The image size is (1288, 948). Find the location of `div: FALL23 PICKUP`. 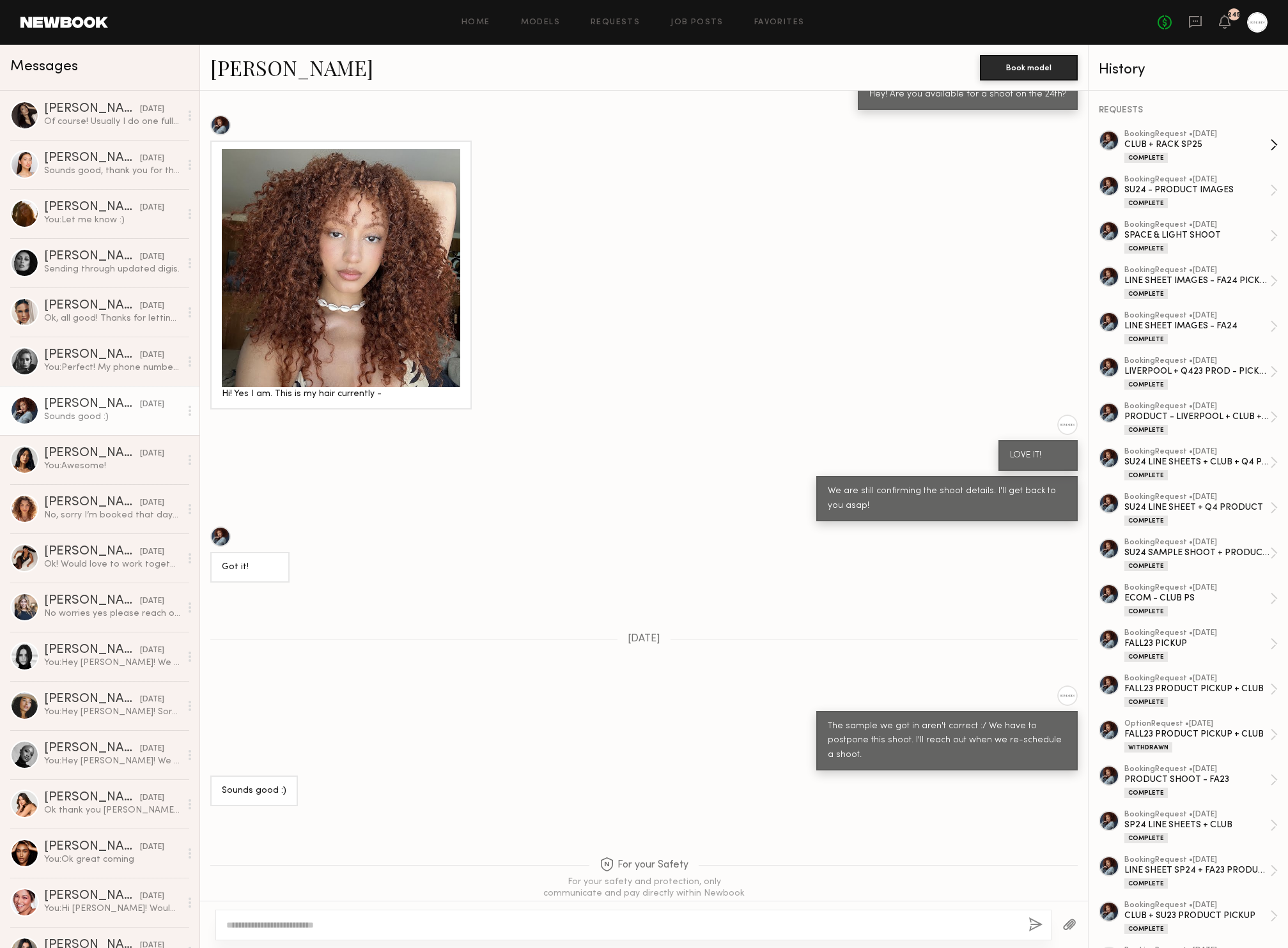

div: FALL23 PICKUP is located at coordinates (1197, 643).